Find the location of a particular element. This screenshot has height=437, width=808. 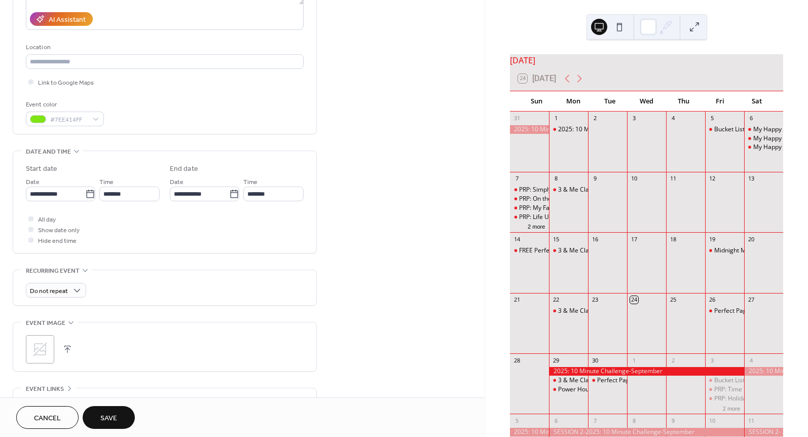

span: Save is located at coordinates (108, 418).